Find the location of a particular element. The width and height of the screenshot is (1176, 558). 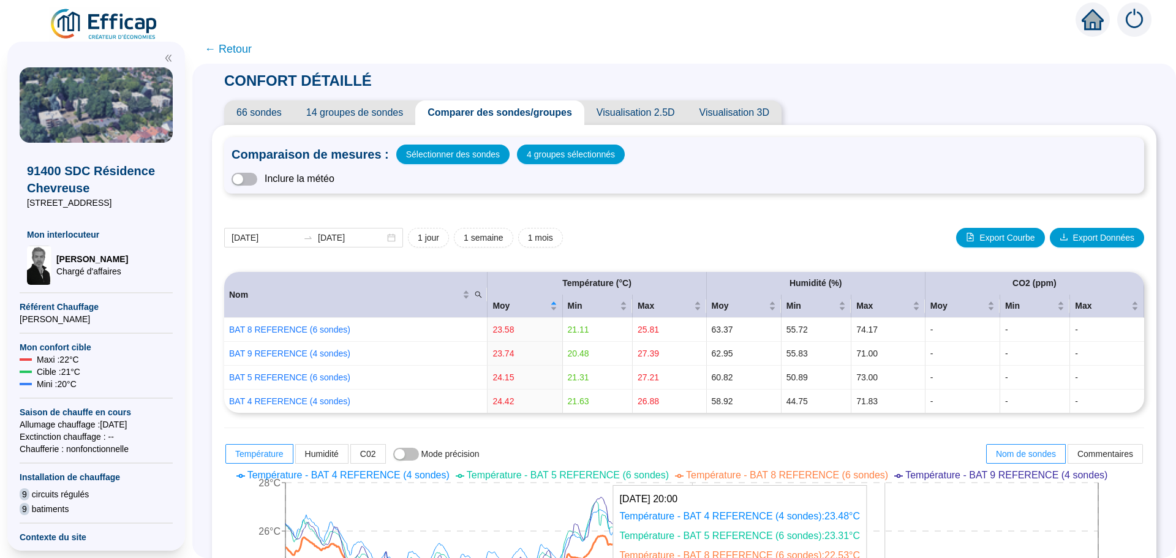

button: Export Courbe is located at coordinates (1000, 238).